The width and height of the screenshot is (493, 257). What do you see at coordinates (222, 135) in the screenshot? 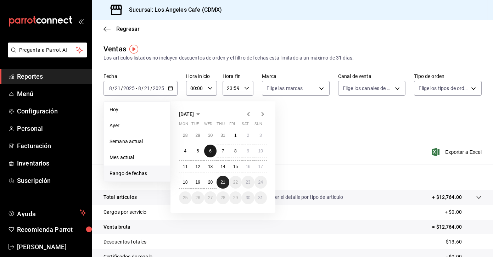
I see `abbr: July 31, 2025` at bounding box center [222, 135].